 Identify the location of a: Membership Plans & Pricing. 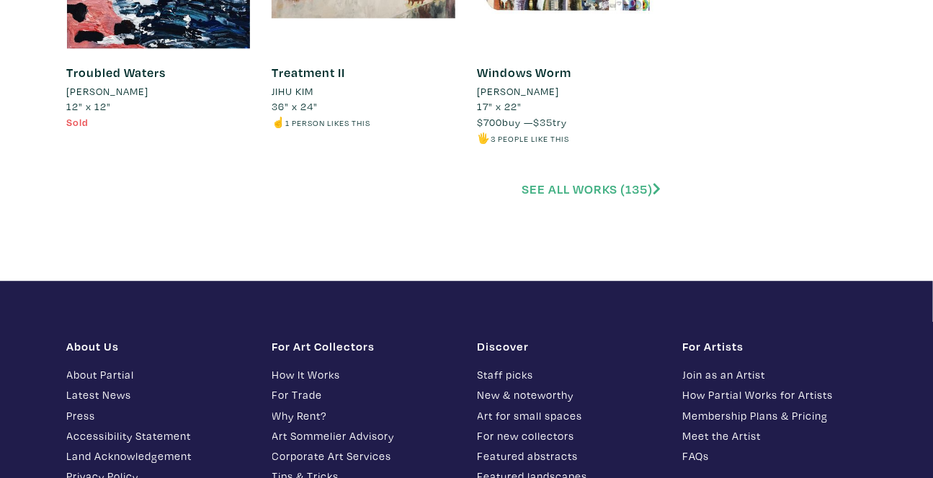
(775, 416).